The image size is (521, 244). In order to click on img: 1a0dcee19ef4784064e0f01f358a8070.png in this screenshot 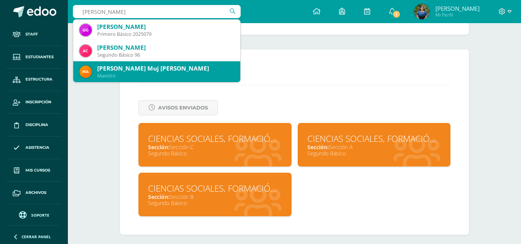, I will do `click(86, 30)`.